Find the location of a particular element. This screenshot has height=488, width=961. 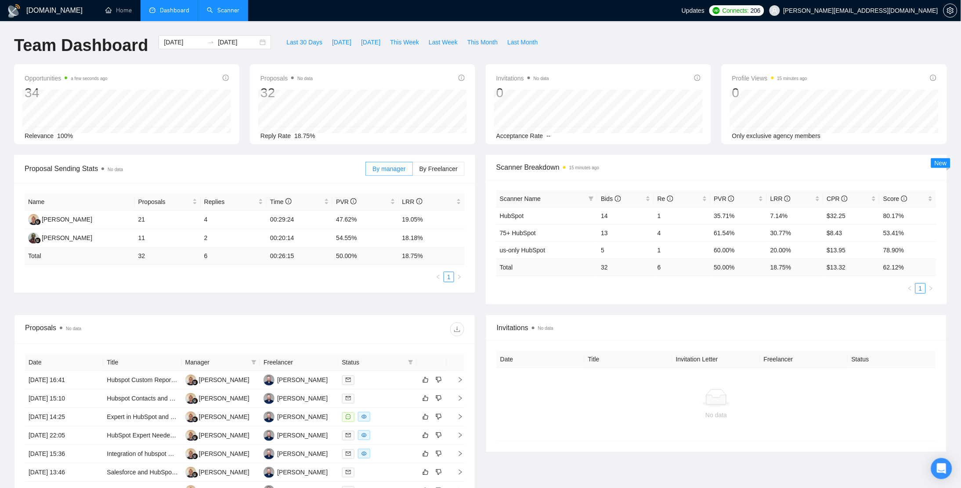

td: 35.71% is located at coordinates (739, 215).